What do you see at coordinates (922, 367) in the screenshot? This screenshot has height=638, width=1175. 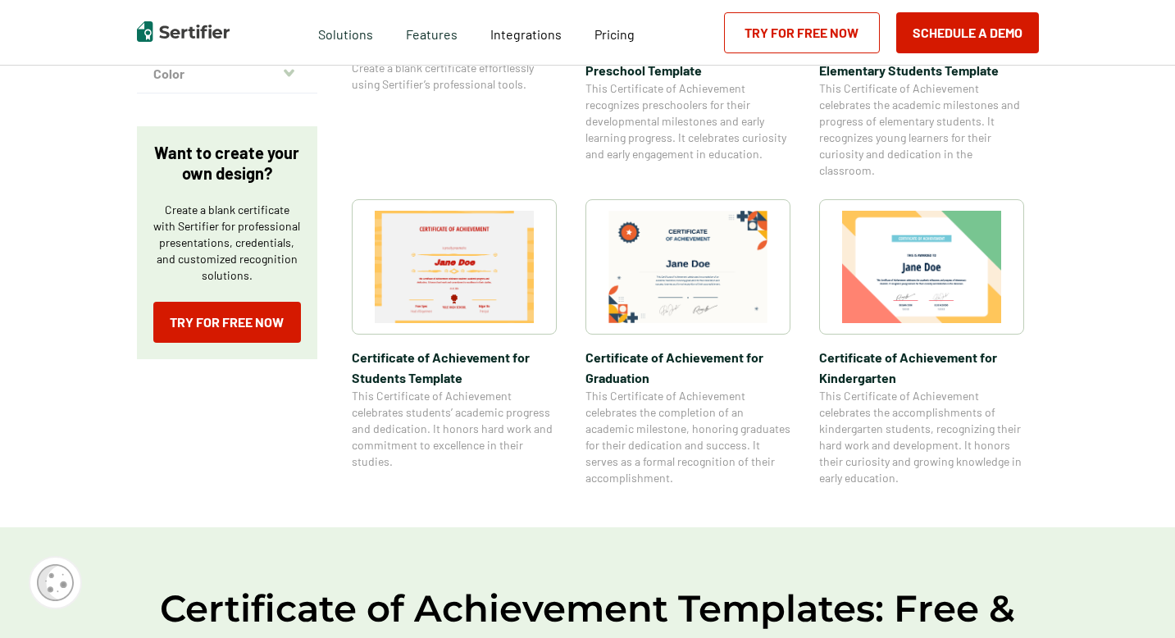 I see `span: Certificate of Achievement for Kindergarten` at bounding box center [922, 367].